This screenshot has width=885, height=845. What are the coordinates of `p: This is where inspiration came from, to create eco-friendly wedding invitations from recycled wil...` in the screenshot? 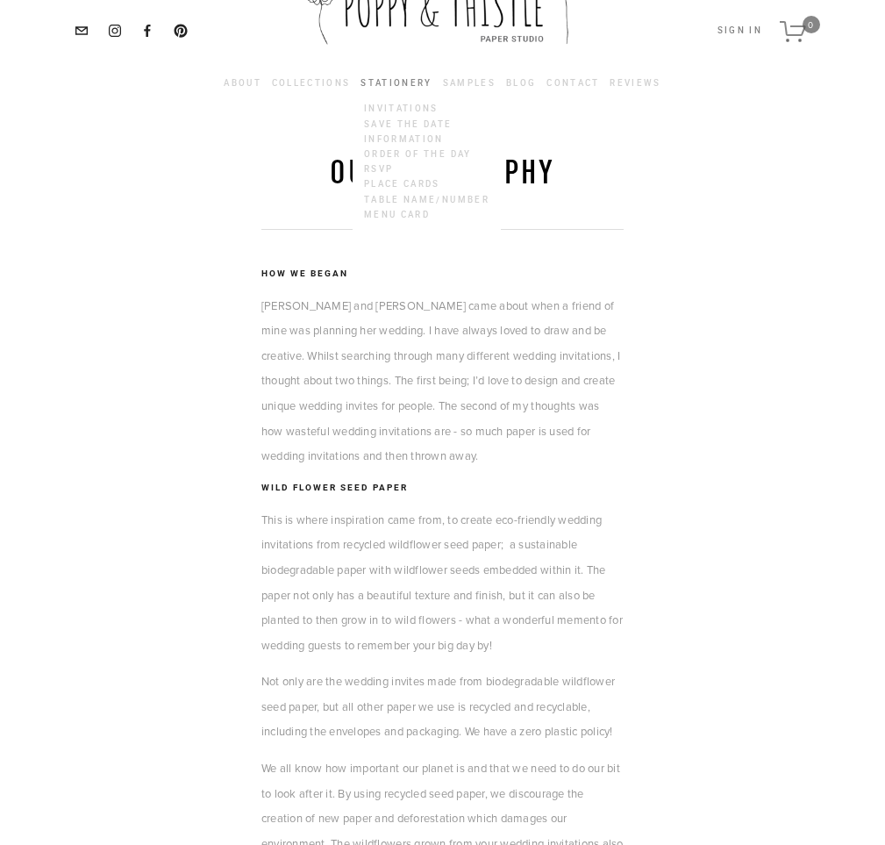 It's located at (443, 582).